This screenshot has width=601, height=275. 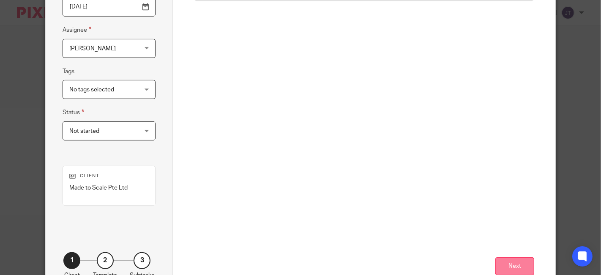 What do you see at coordinates (77, 30) in the screenshot?
I see `label: Assignee` at bounding box center [77, 30].